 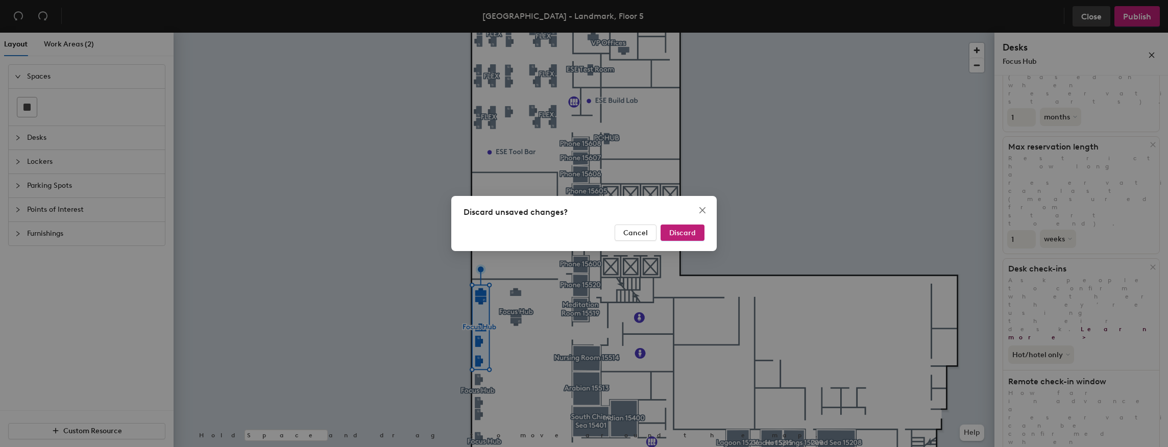 I want to click on div: Discard unsaved changes?, so click(x=584, y=212).